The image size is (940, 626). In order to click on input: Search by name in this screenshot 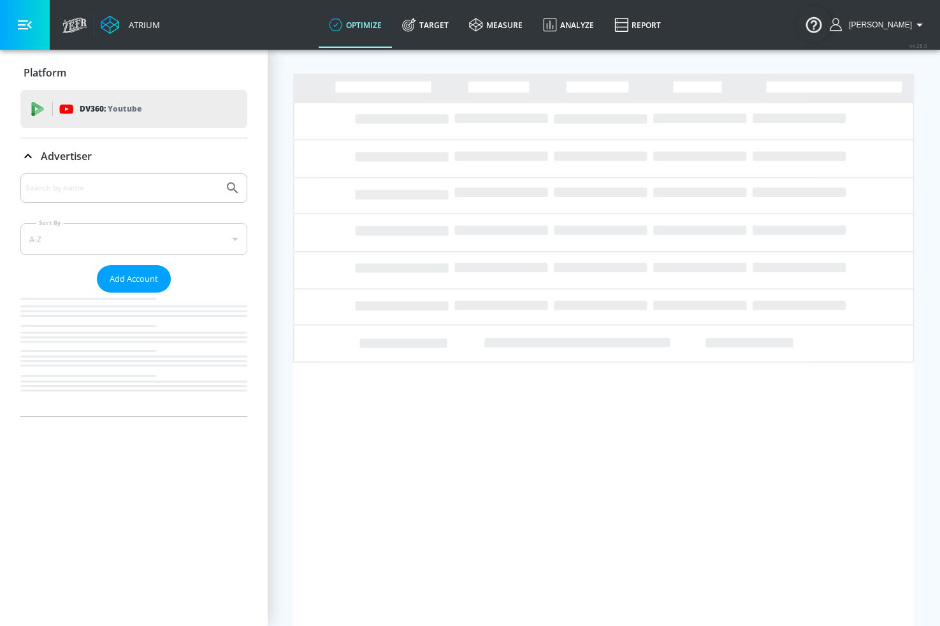, I will do `click(122, 188)`.